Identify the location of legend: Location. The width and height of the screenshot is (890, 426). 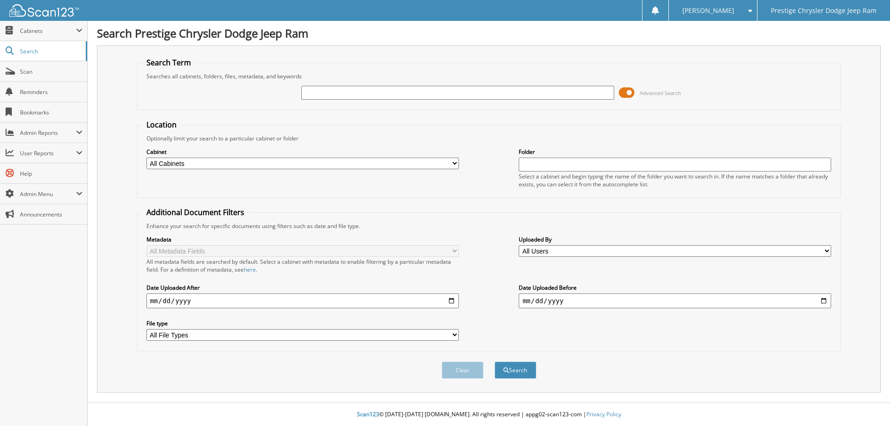
(161, 125).